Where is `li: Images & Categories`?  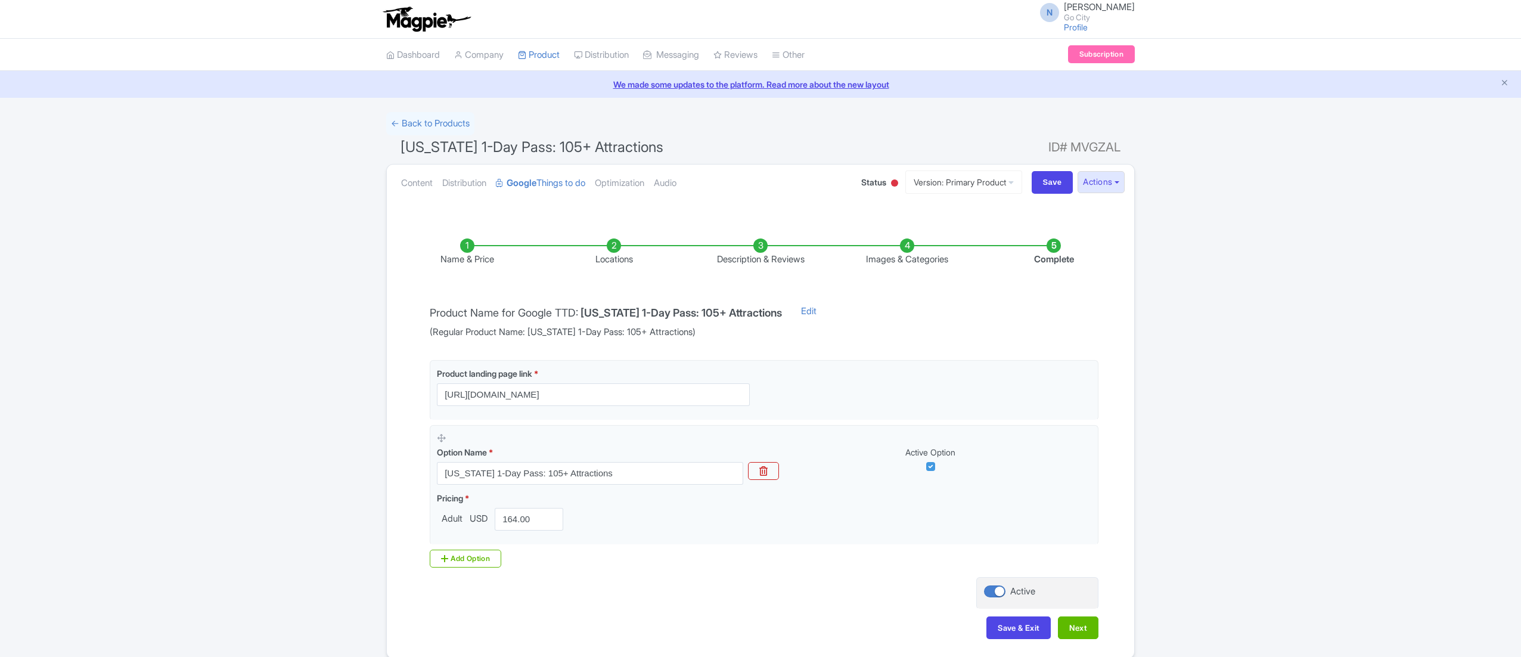 li: Images & Categories is located at coordinates (907, 252).